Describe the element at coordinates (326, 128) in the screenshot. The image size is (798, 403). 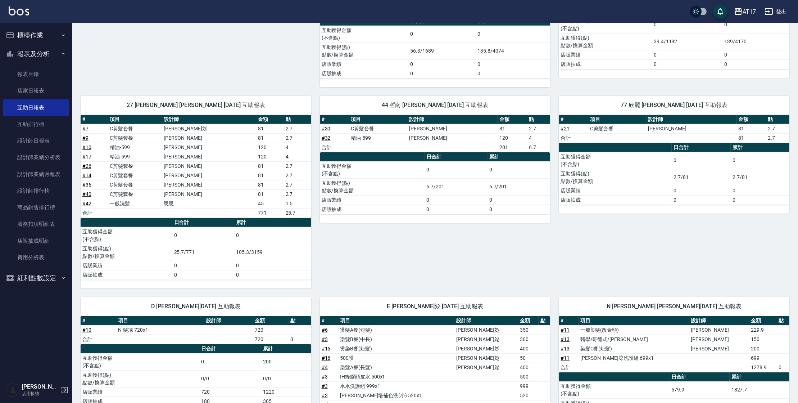
I see `a: #30` at that location.